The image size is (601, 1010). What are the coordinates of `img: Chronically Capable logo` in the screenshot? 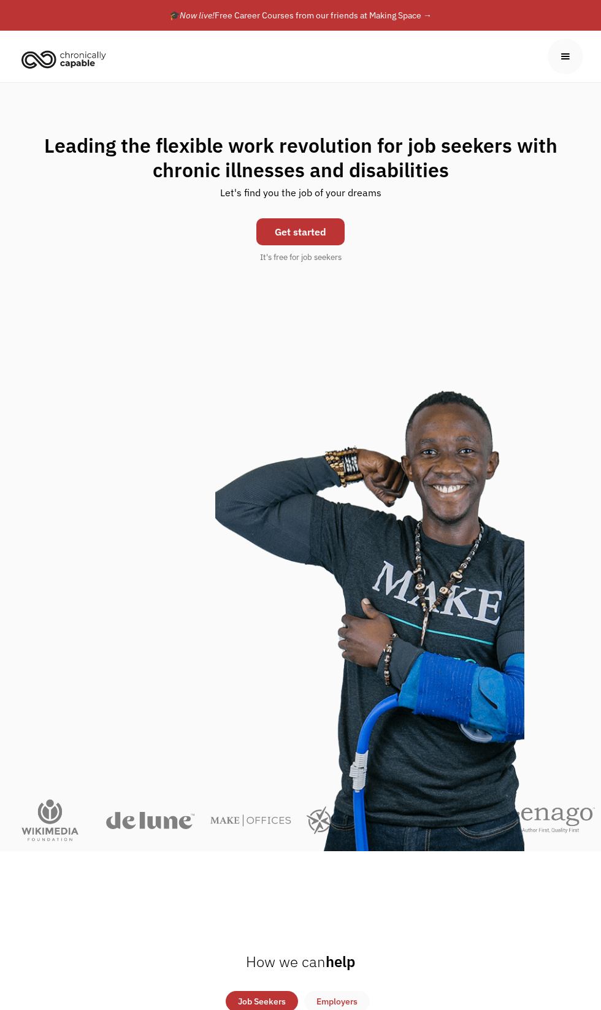 It's located at (64, 59).